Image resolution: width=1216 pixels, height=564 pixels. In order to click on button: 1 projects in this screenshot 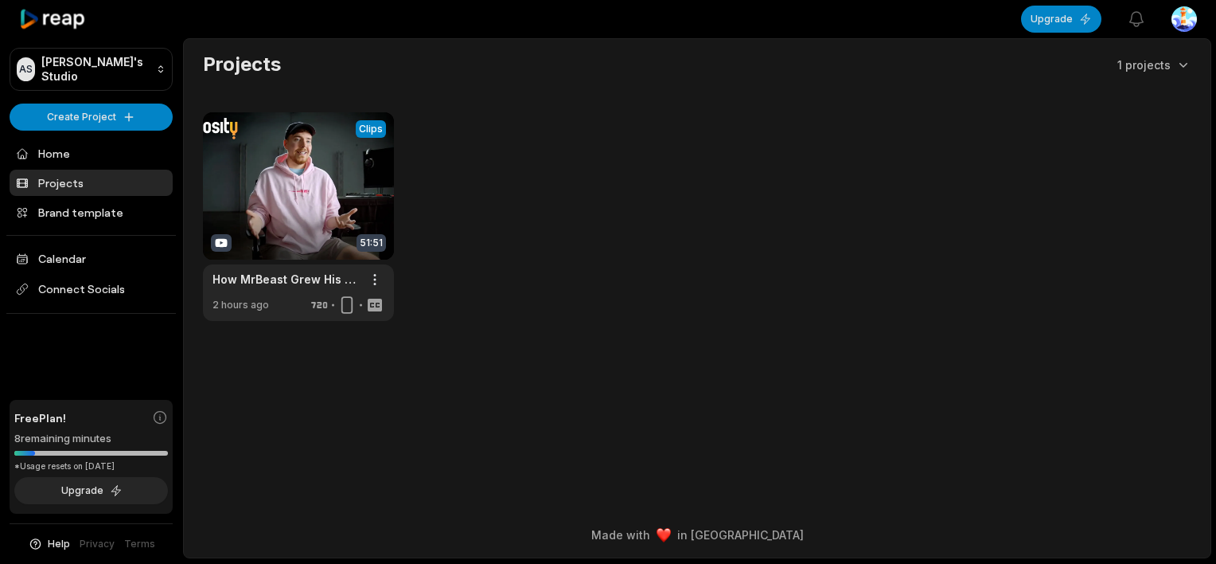, I will do `click(1154, 64)`.